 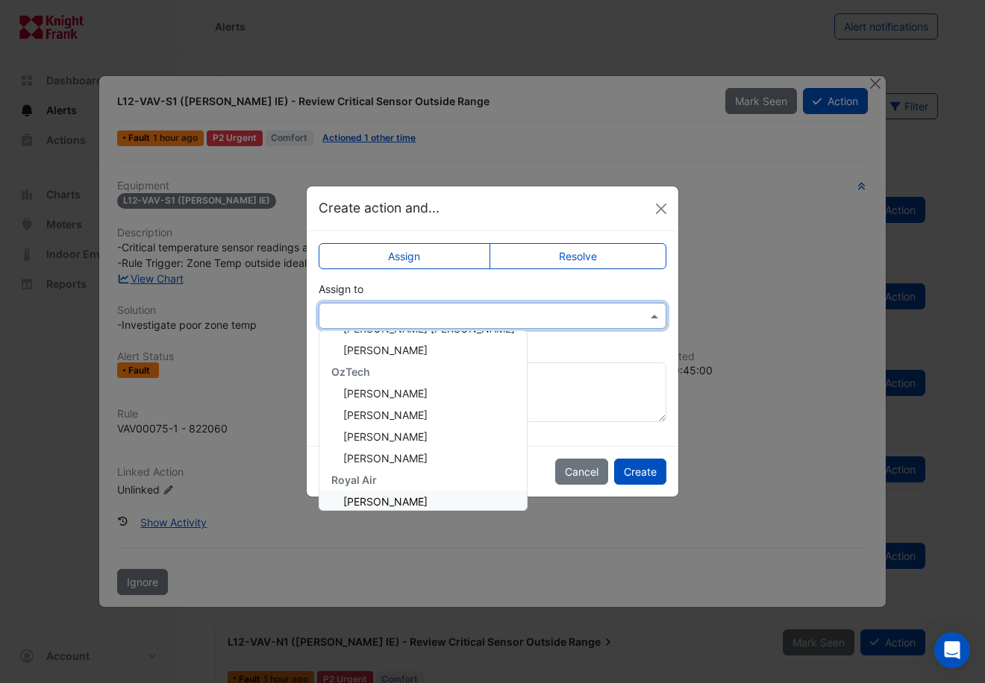 What do you see at coordinates (379, 208) in the screenshot?
I see `h5: Create action and...` at bounding box center [379, 208].